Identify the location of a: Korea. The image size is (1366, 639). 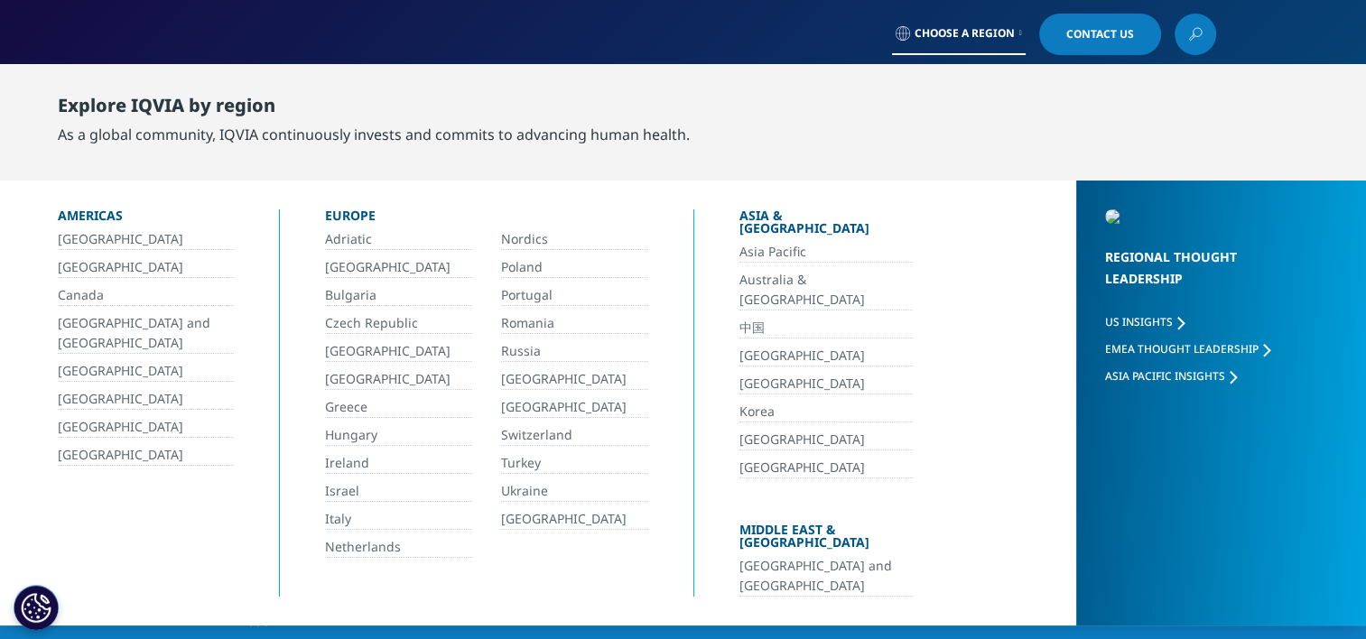
(826, 412).